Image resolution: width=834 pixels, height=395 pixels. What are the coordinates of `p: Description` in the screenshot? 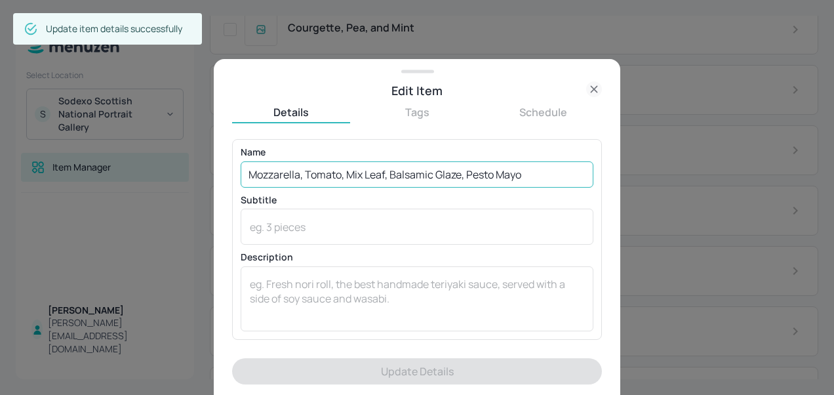 It's located at (417, 257).